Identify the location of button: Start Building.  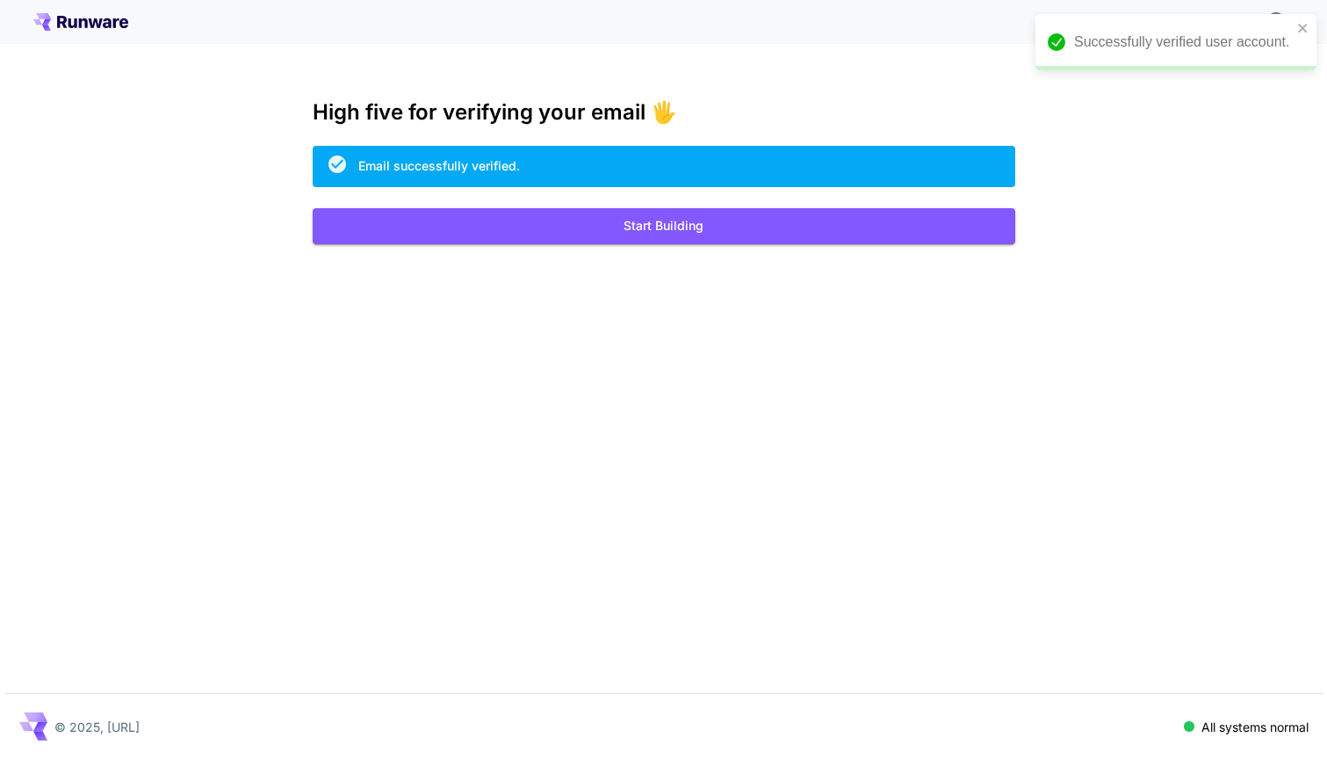
(664, 226).